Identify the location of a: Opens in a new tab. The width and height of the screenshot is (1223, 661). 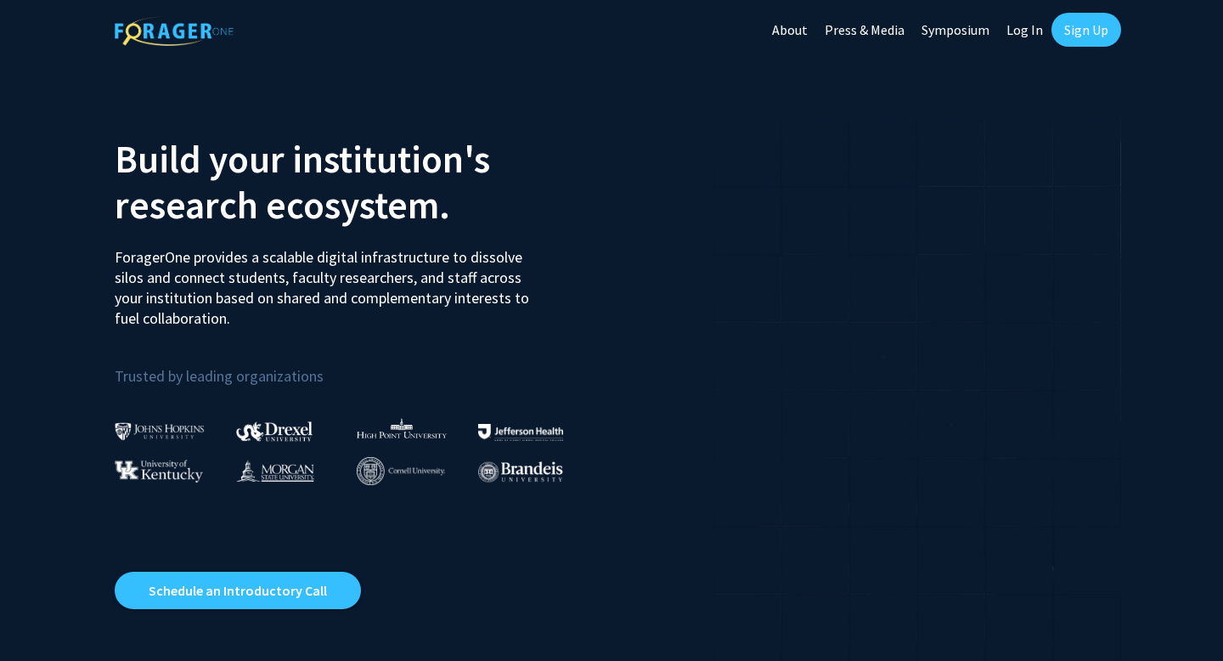
(238, 590).